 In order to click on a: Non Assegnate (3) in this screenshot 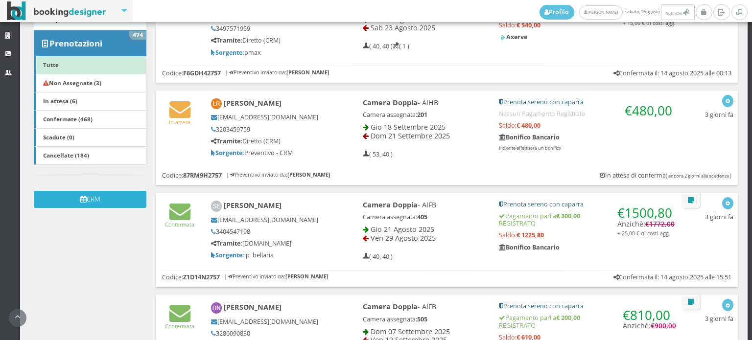, I will do `click(90, 83)`.